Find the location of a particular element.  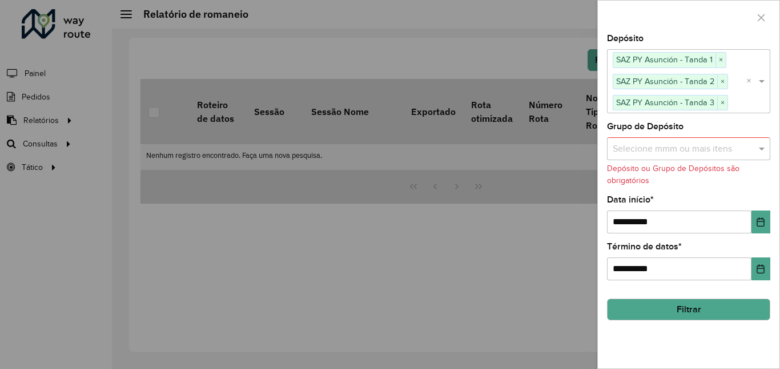

span: SAZ PY Asunción - Tanda 3 is located at coordinates (666, 102).